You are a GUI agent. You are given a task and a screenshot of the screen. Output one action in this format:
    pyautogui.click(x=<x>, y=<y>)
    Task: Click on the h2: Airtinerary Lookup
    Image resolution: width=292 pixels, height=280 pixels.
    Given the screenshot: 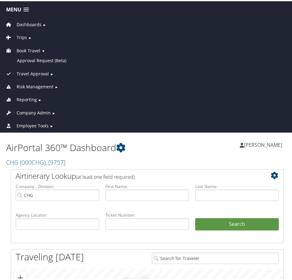 What is the action you would take?
    pyautogui.click(x=136, y=175)
    